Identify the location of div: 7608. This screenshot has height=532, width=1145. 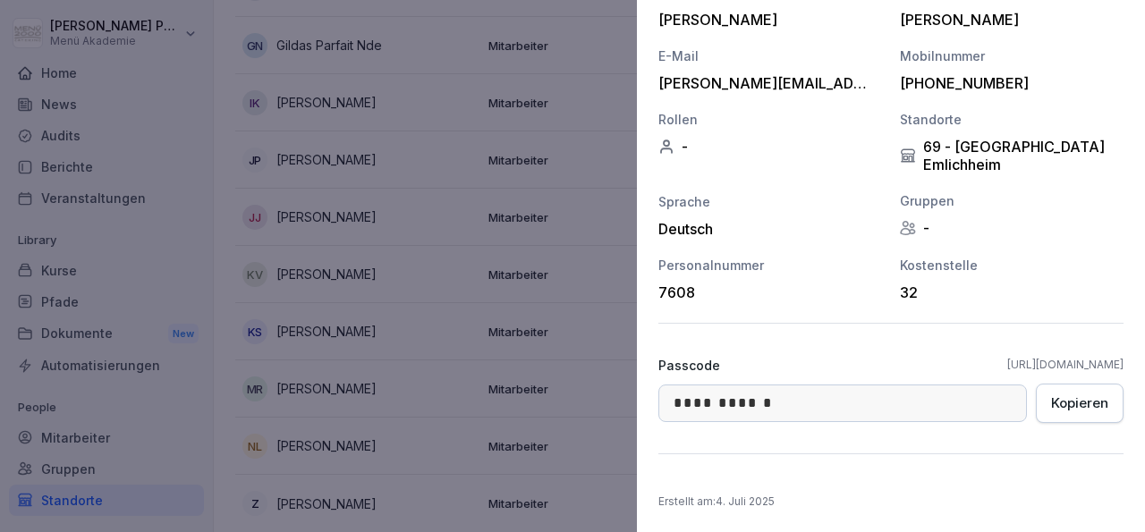
(766, 292).